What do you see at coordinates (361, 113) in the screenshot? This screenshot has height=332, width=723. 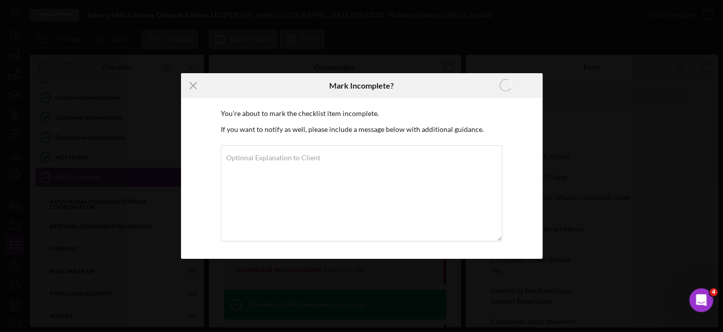 I see `p: You're about to mark the checklist item incomplete.` at bounding box center [361, 113].